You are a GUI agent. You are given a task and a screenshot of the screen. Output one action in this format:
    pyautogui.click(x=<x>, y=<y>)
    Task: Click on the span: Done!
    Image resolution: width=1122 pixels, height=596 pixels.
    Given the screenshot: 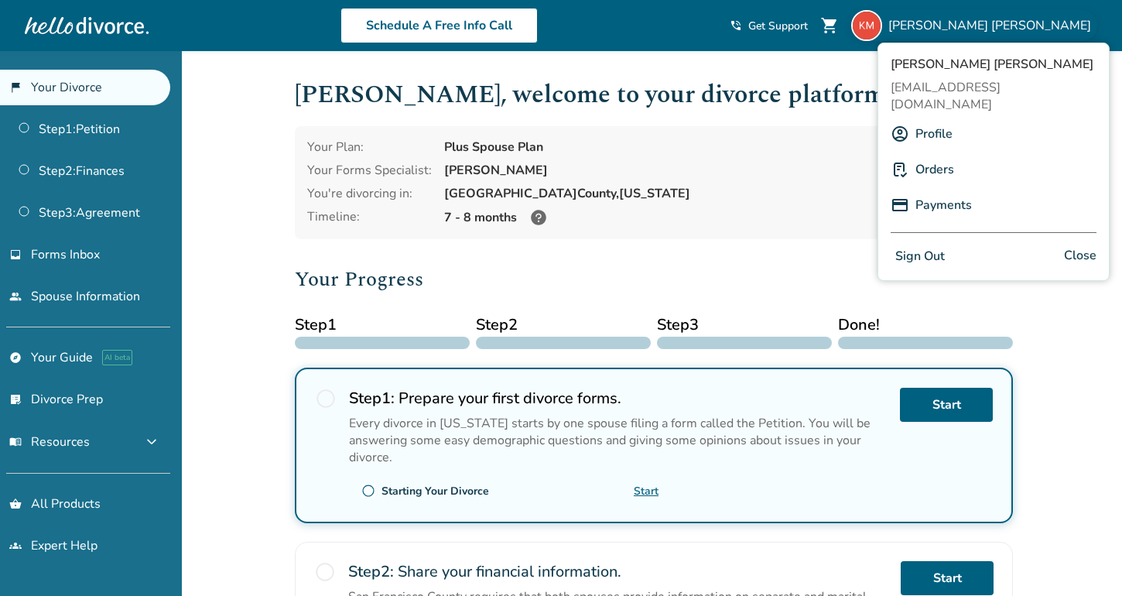 What is the action you would take?
    pyautogui.click(x=925, y=325)
    